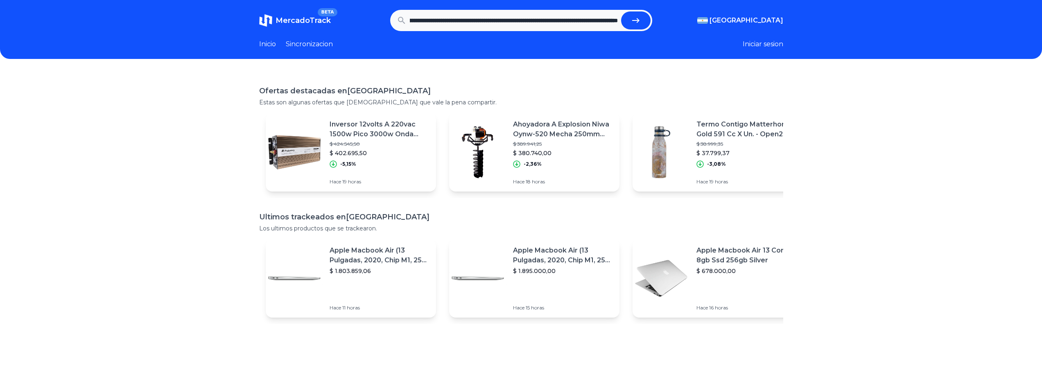 The width and height of the screenshot is (1042, 370). I want to click on p: Apple Macbook Air 13 Core I5 8gb Ssd 256gb Silver, so click(746, 255).